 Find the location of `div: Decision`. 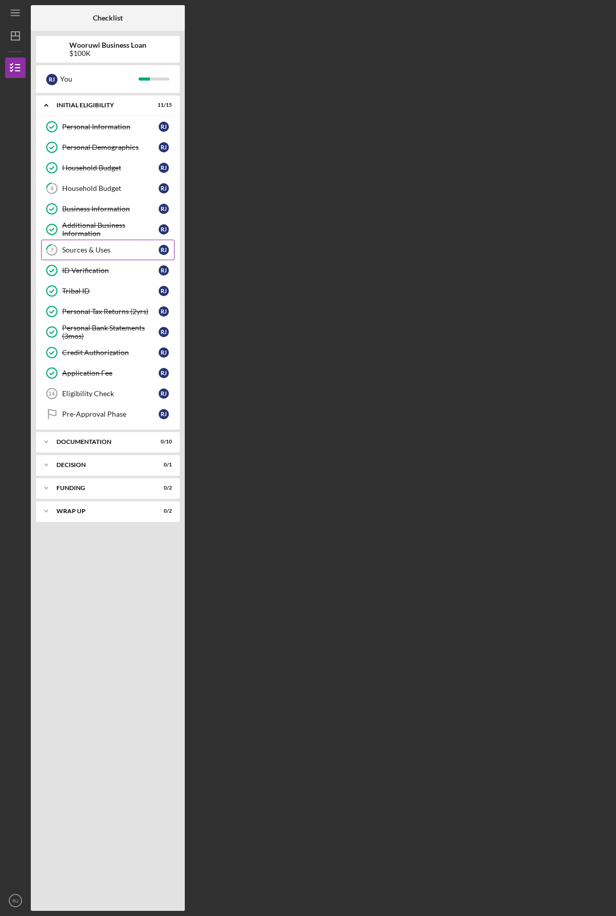

div: Decision is located at coordinates (101, 465).